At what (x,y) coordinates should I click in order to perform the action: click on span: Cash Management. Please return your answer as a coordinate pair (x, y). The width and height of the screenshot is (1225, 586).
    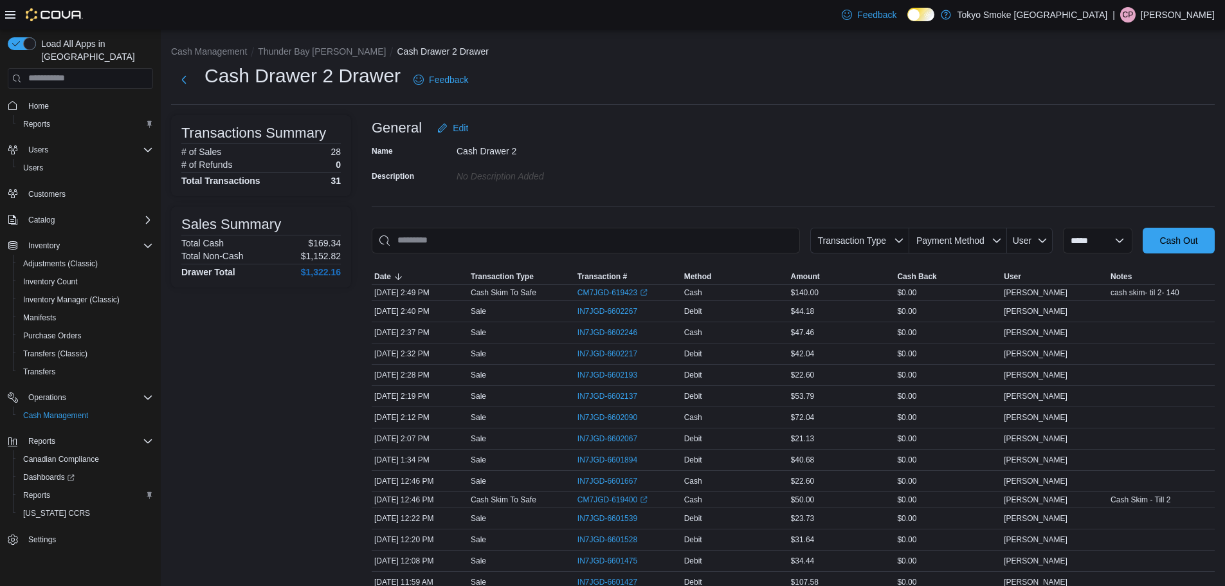
    Looking at the image, I should click on (85, 415).